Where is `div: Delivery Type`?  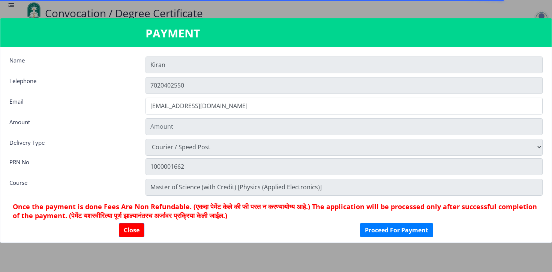 div: Delivery Type is located at coordinates (72, 147).